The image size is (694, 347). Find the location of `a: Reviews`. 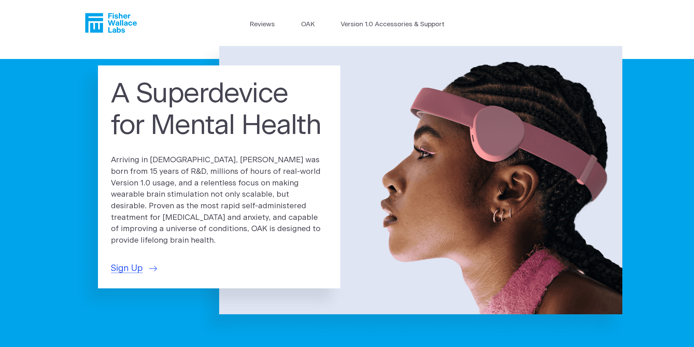

a: Reviews is located at coordinates (262, 25).